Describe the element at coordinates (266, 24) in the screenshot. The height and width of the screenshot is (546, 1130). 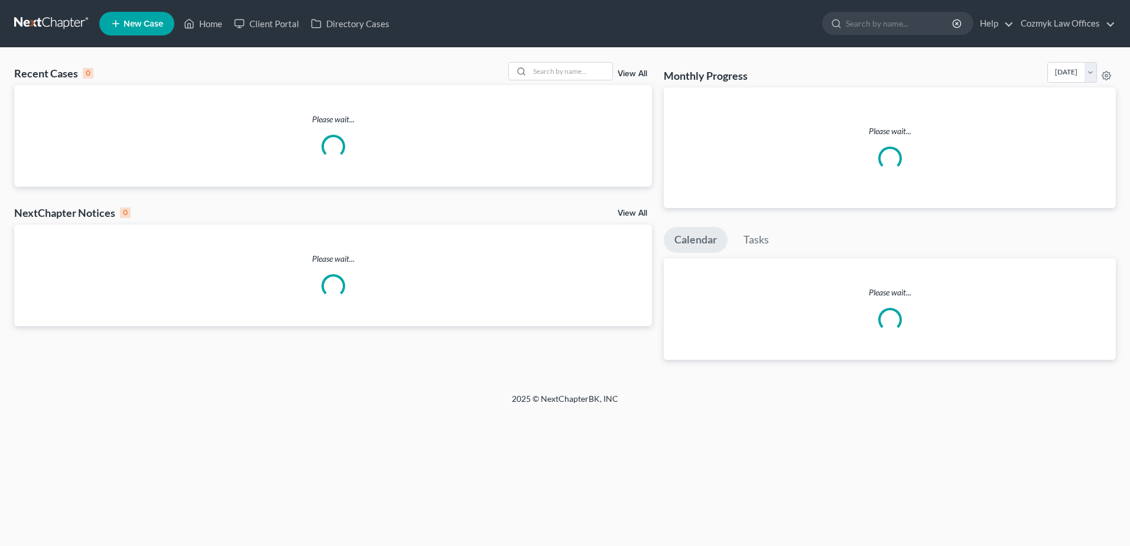
I see `a: Client Portal` at that location.